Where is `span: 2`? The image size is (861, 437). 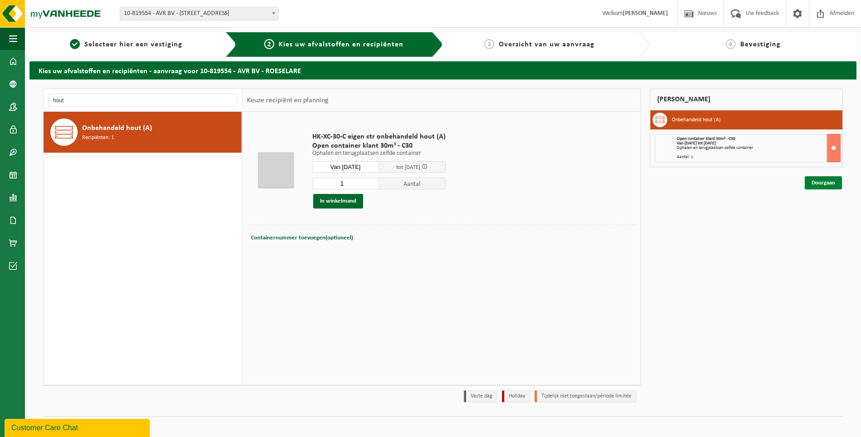 span: 2 is located at coordinates (269, 44).